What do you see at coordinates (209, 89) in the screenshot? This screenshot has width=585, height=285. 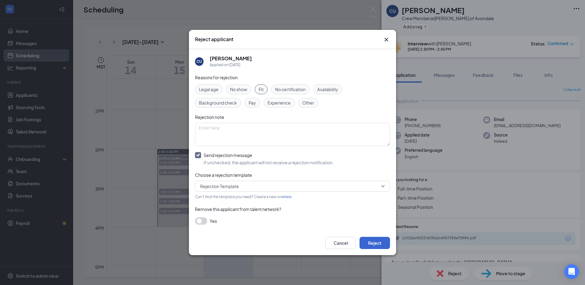 I see `span: Legal age` at bounding box center [209, 89].